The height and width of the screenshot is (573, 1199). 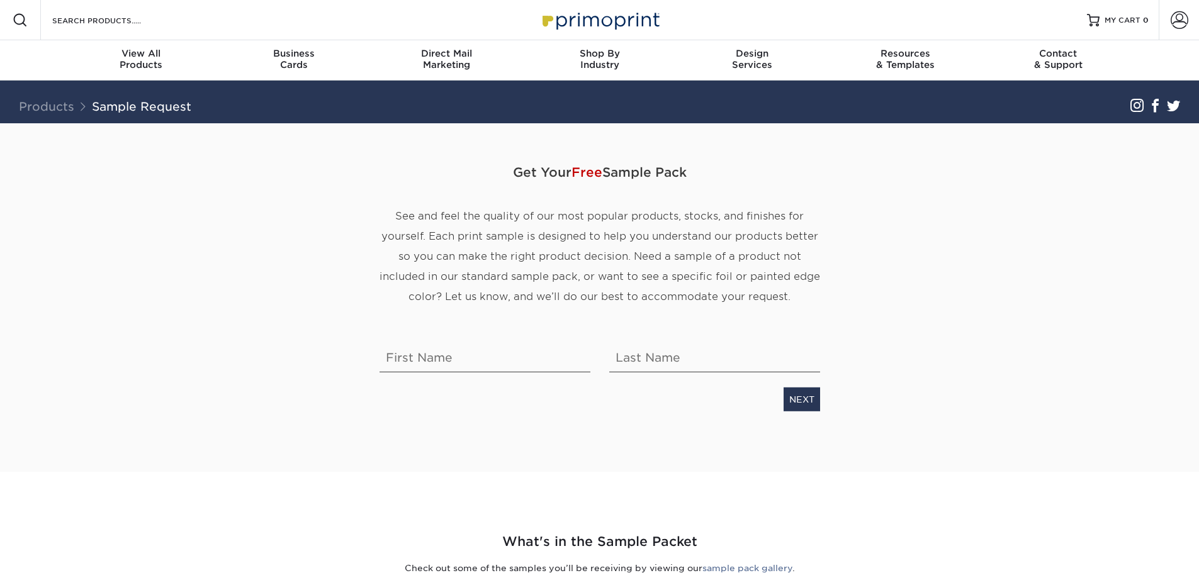 I want to click on span: Resources, so click(x=905, y=53).